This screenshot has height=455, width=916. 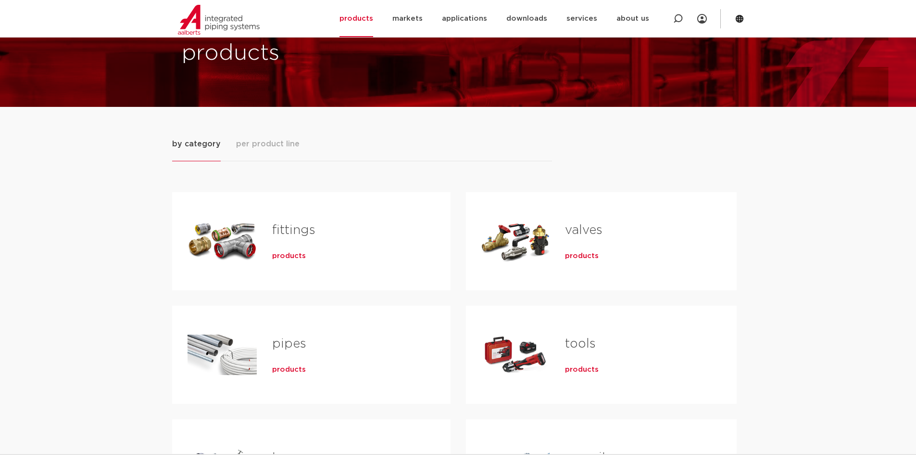 What do you see at coordinates (527, 18) in the screenshot?
I see `font: downloads` at bounding box center [527, 18].